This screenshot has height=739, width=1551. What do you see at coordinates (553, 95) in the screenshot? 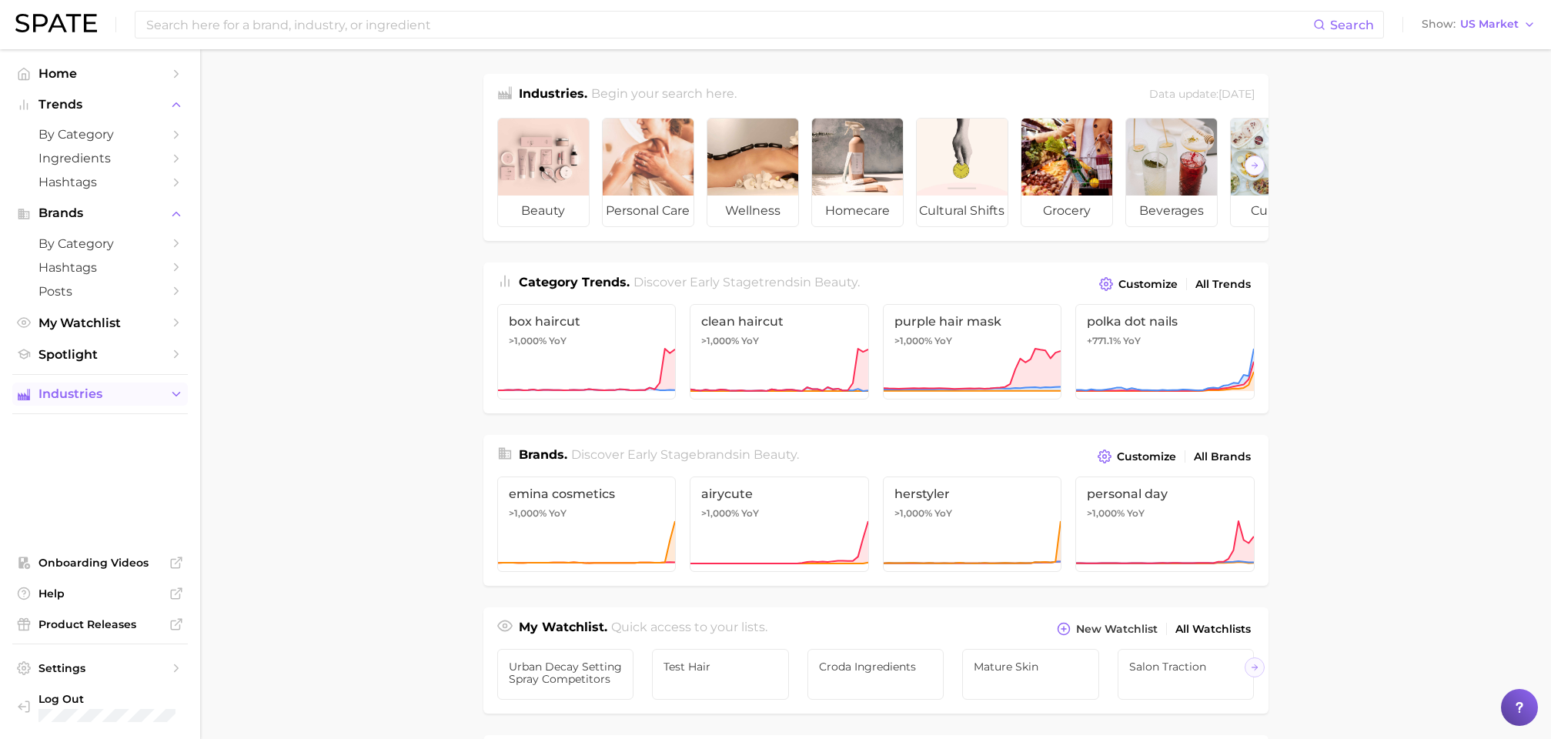
I see `h1: Industries.` at bounding box center [553, 95].